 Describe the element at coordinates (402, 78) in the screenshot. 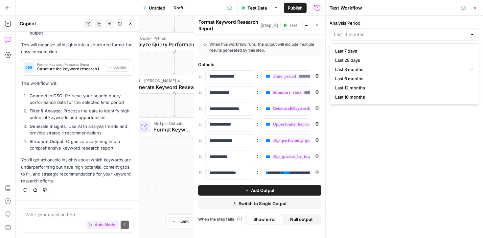

I see `span: Last 6 months` at that location.